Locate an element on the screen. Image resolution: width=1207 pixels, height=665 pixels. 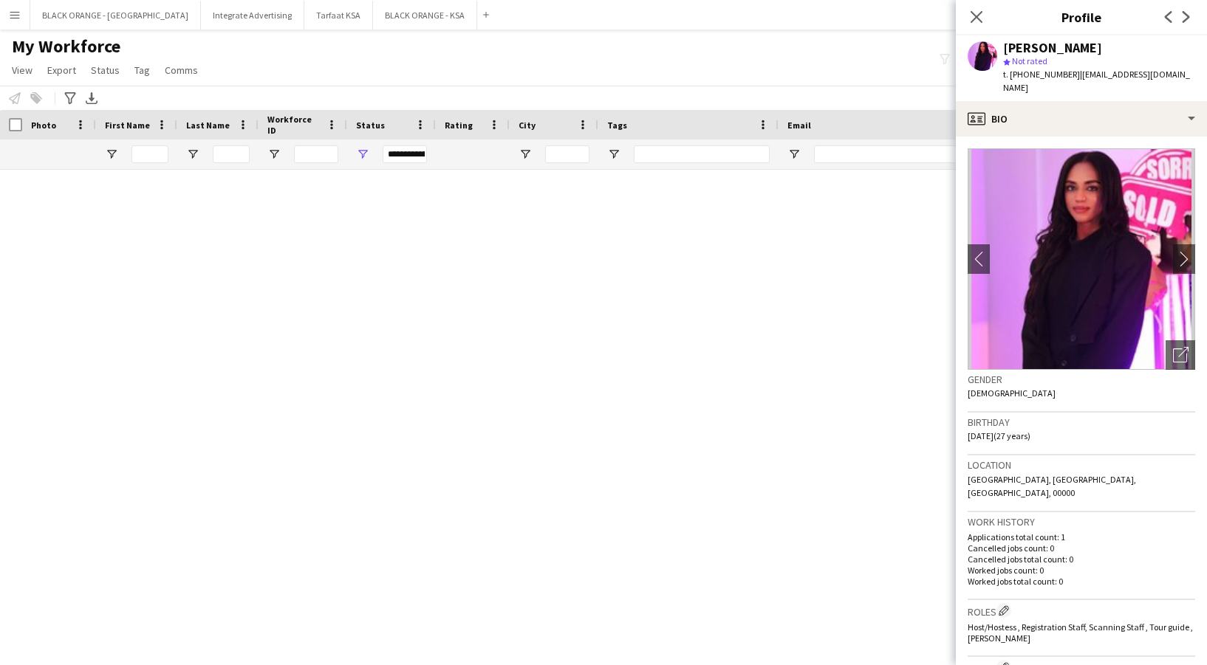
app-action-btn: Advanced filters is located at coordinates (70, 98).